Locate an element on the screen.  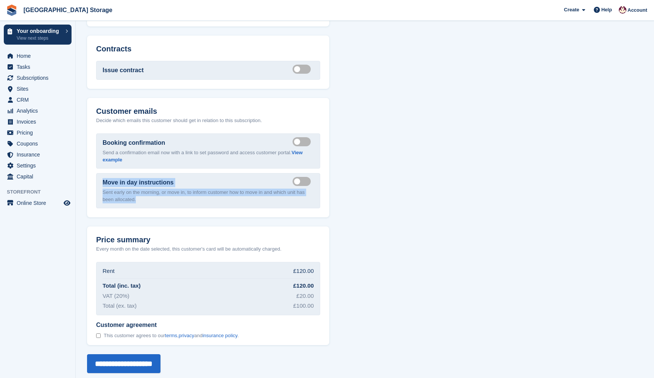
p: Sent early on the morning, or move in, to inform customer how to move in and which unit has been ... is located at coordinates (208, 196).